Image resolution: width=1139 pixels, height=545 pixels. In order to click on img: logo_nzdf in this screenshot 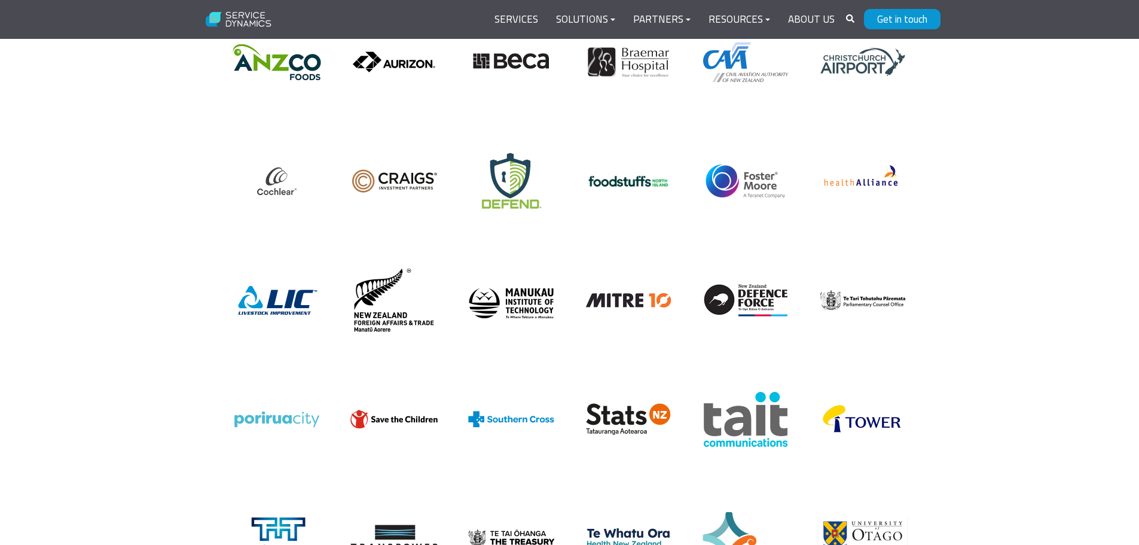, I will do `click(745, 300)`.